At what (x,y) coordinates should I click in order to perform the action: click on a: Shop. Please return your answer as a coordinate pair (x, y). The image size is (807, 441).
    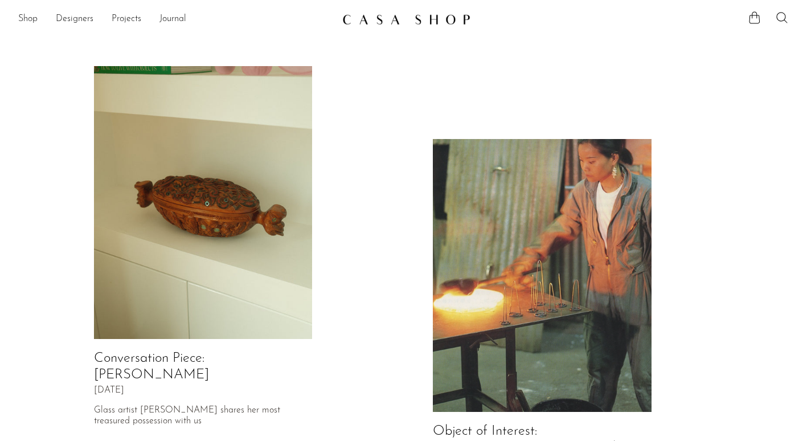
    Looking at the image, I should click on (28, 19).